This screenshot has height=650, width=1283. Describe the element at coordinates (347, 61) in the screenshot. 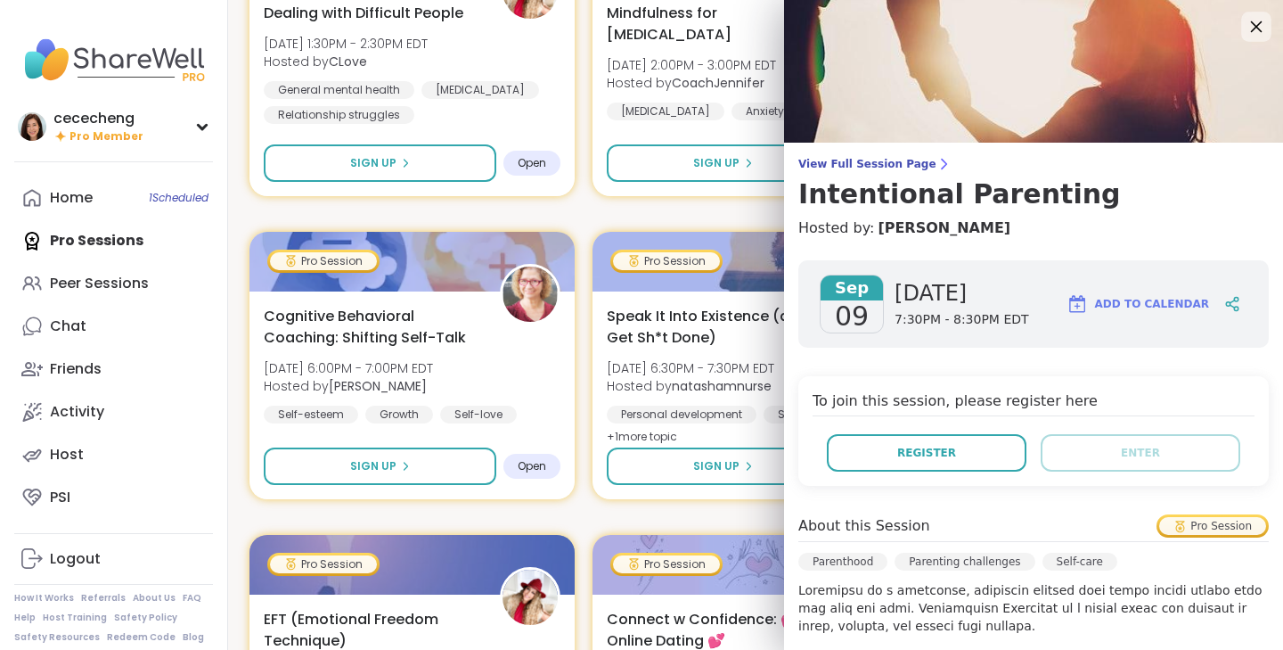

I see `b: CLove` at that location.